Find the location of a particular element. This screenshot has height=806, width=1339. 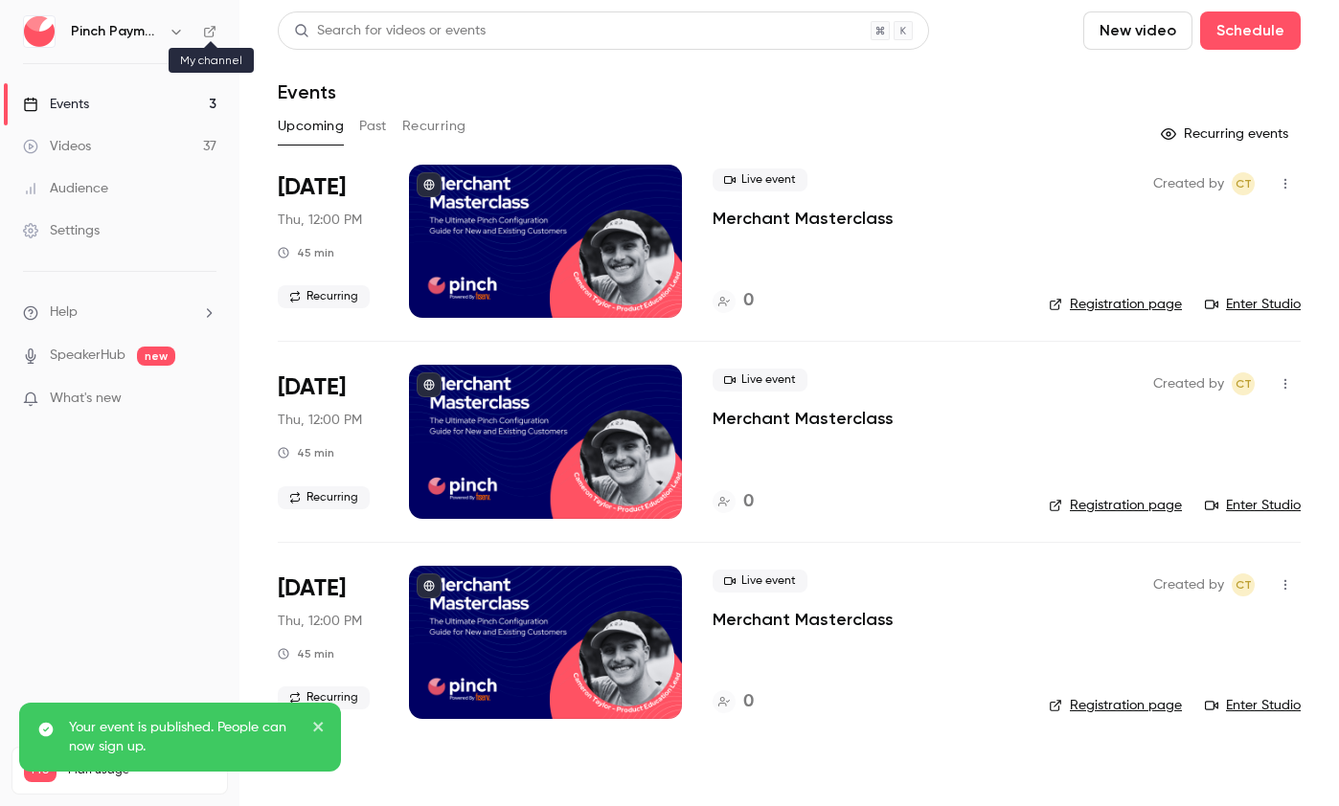

div: Search for videos or events is located at coordinates (390, 31).